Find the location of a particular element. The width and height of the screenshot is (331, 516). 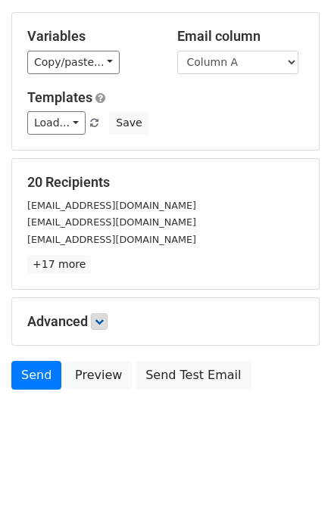

a: Load... is located at coordinates (56, 123).